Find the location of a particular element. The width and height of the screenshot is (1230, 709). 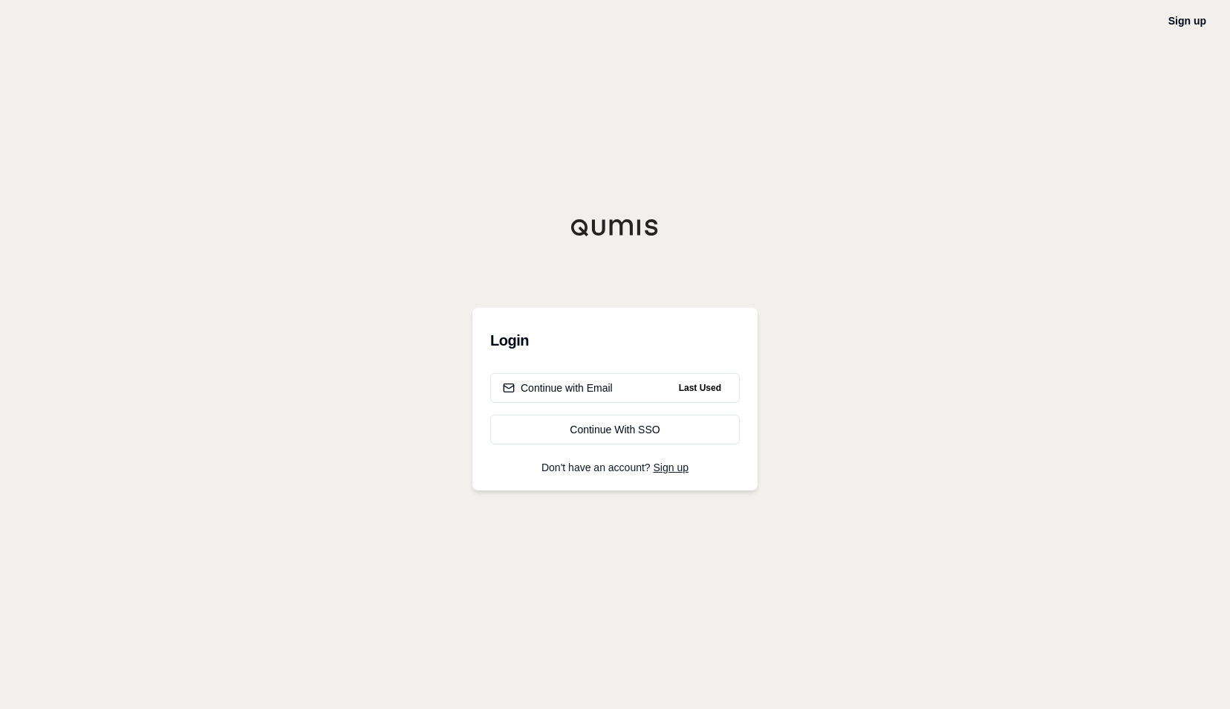

h3: Login is located at coordinates (615, 340).